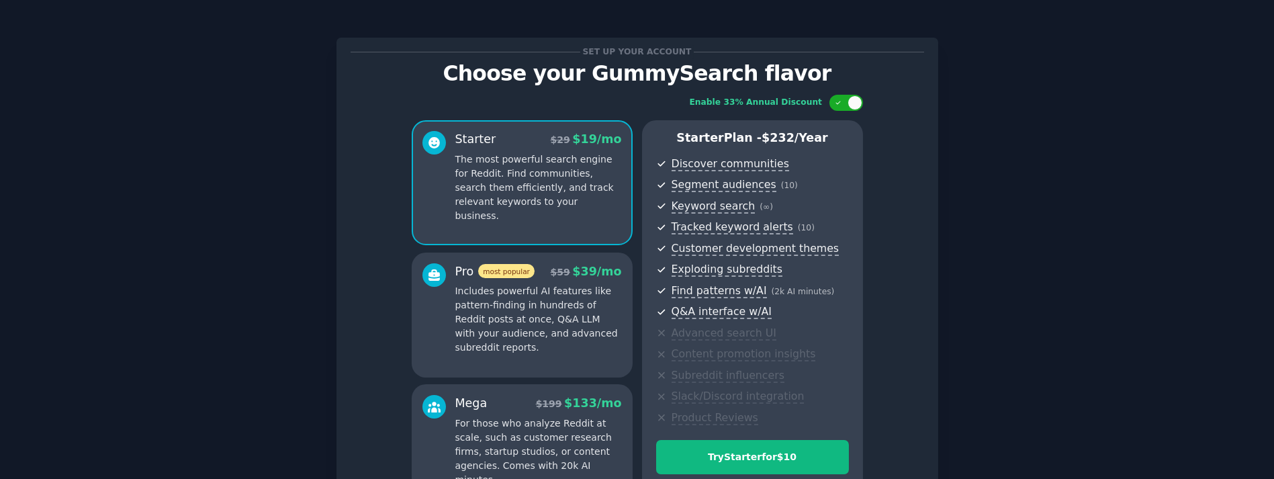 The width and height of the screenshot is (1274, 479). What do you see at coordinates (560, 140) in the screenshot?
I see `span: $ 29` at bounding box center [560, 140].